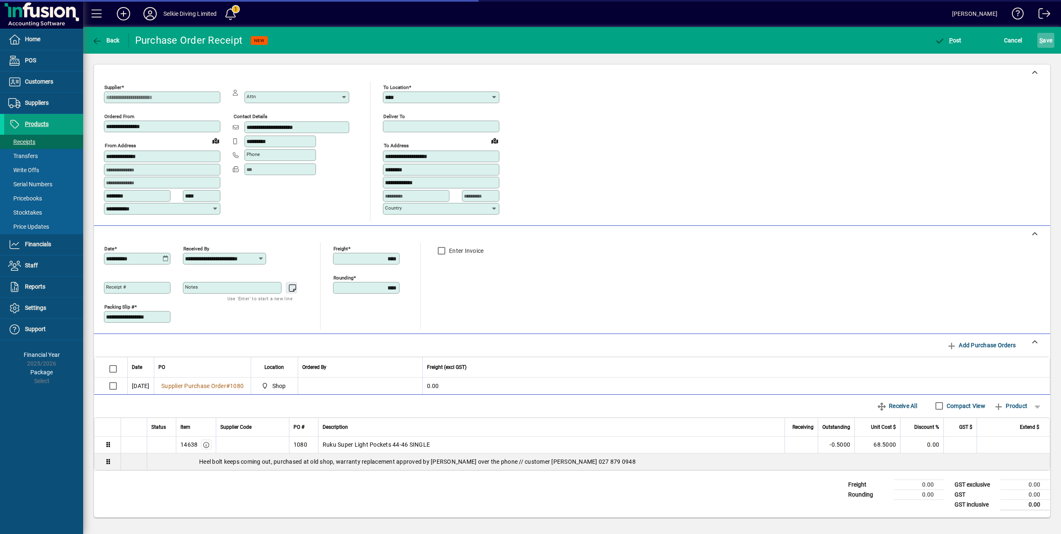  I want to click on span: Write Offs, so click(24, 170).